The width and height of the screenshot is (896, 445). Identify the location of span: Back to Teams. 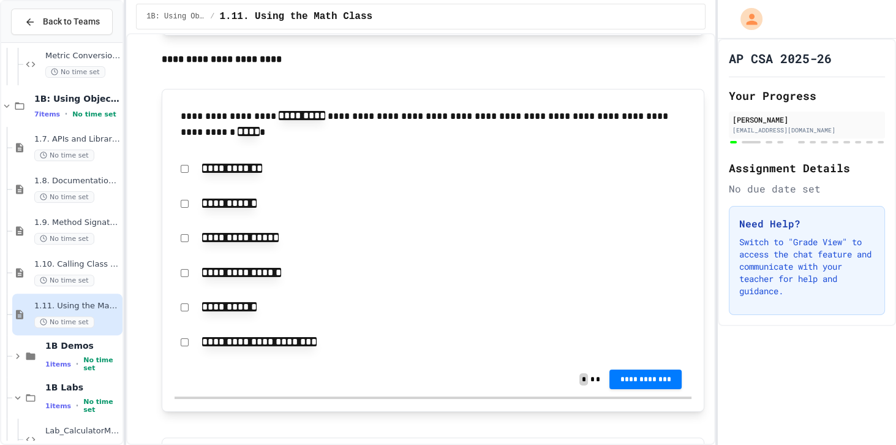
(71, 21).